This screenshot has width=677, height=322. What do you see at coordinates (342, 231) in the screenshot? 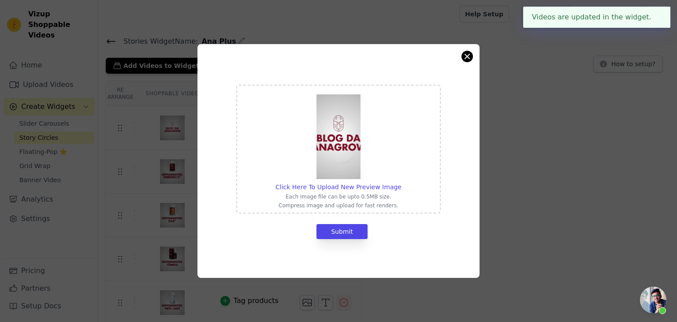
I see `button: Submit` at bounding box center [342, 231].